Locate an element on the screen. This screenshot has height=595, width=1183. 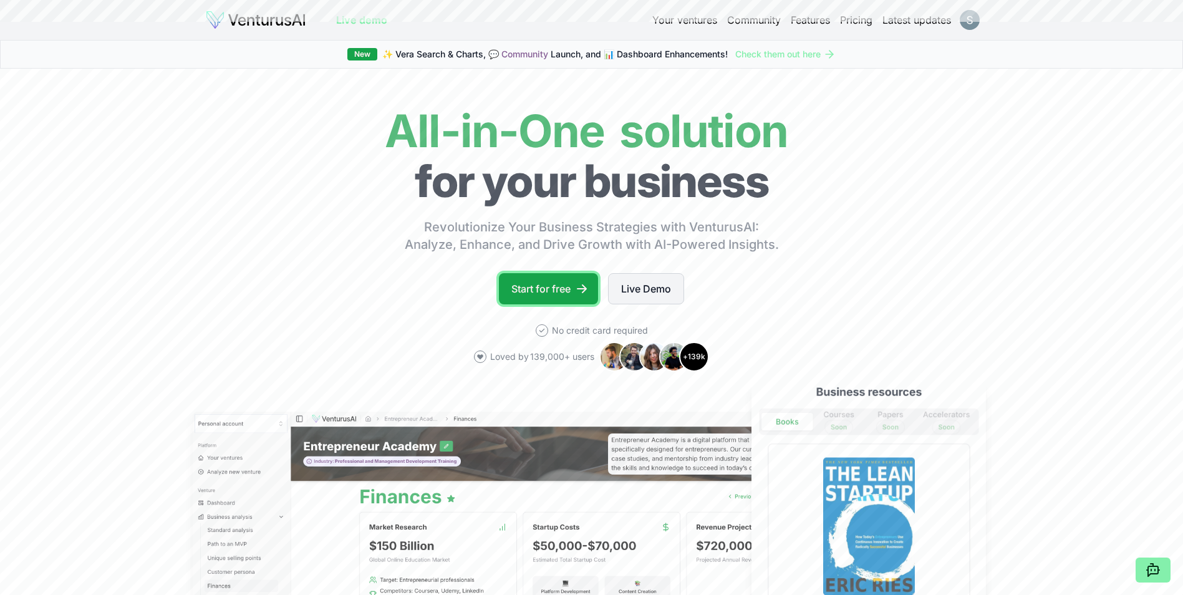
div: New is located at coordinates (362, 54).